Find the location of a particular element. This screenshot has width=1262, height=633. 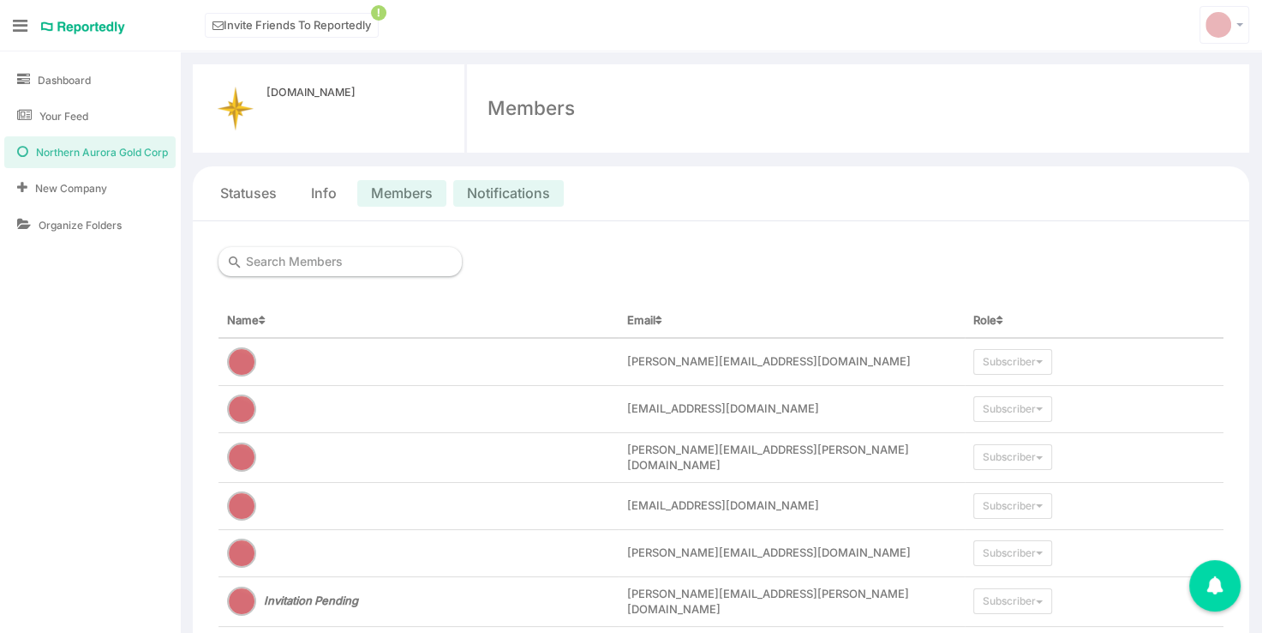

a: Invite Friends To Reportedly! is located at coordinates (291, 25).